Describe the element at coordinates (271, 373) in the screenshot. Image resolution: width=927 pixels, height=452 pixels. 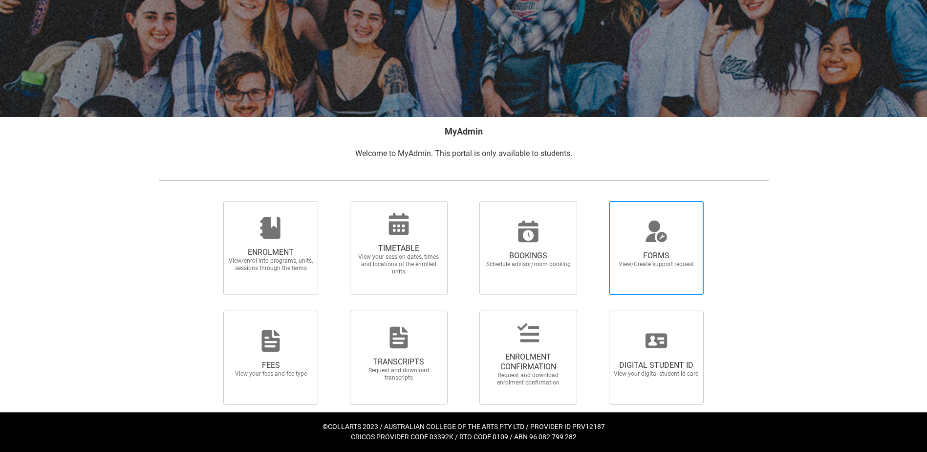
I see `span: View your fees and fee type` at that location.